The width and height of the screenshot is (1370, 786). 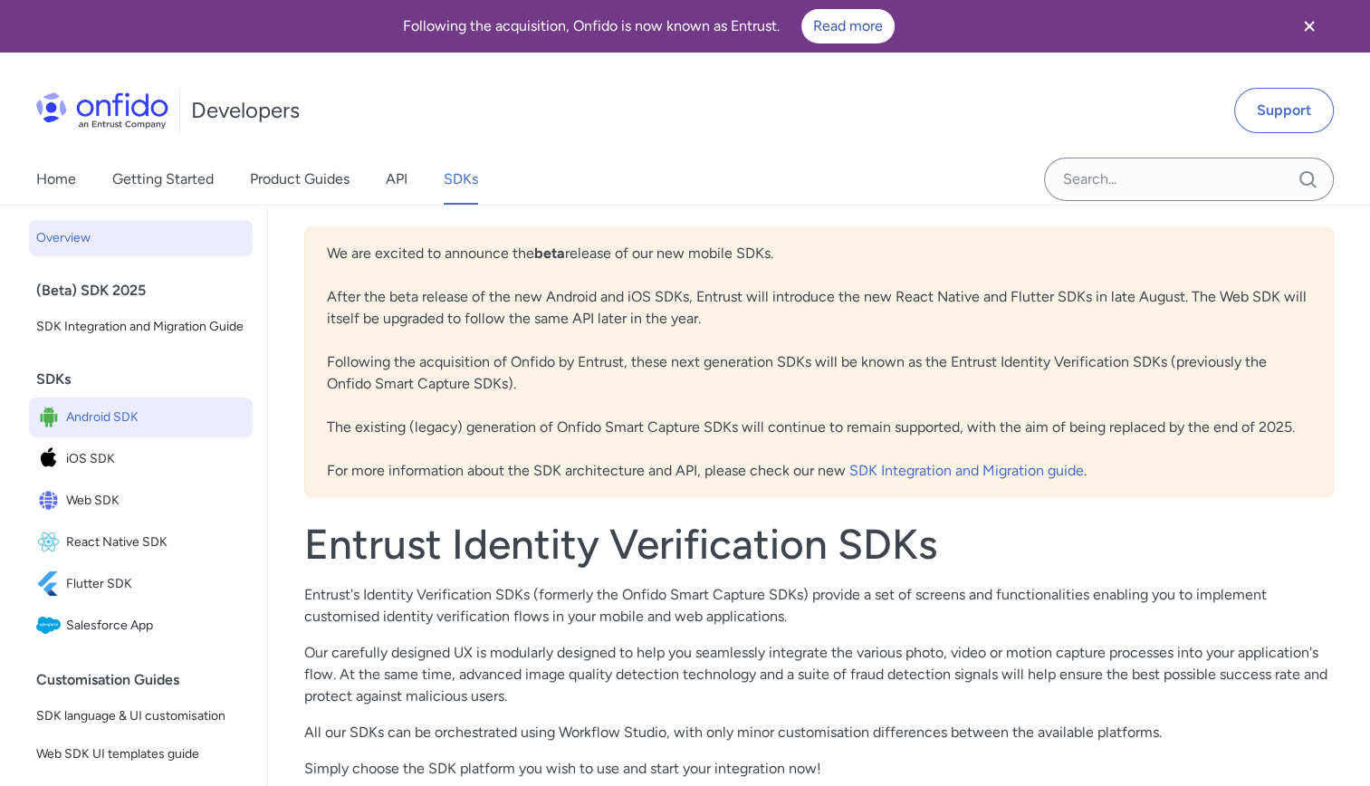 I want to click on a: API, so click(x=397, y=179).